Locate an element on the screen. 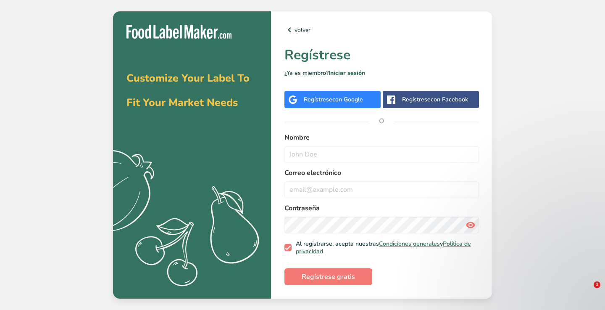  input: John Doe is located at coordinates (382, 154).